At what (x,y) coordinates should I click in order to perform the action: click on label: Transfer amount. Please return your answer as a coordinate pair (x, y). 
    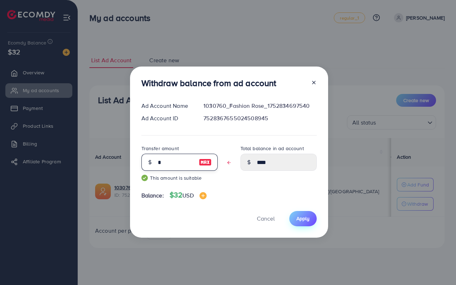
    Looking at the image, I should click on (160, 149).